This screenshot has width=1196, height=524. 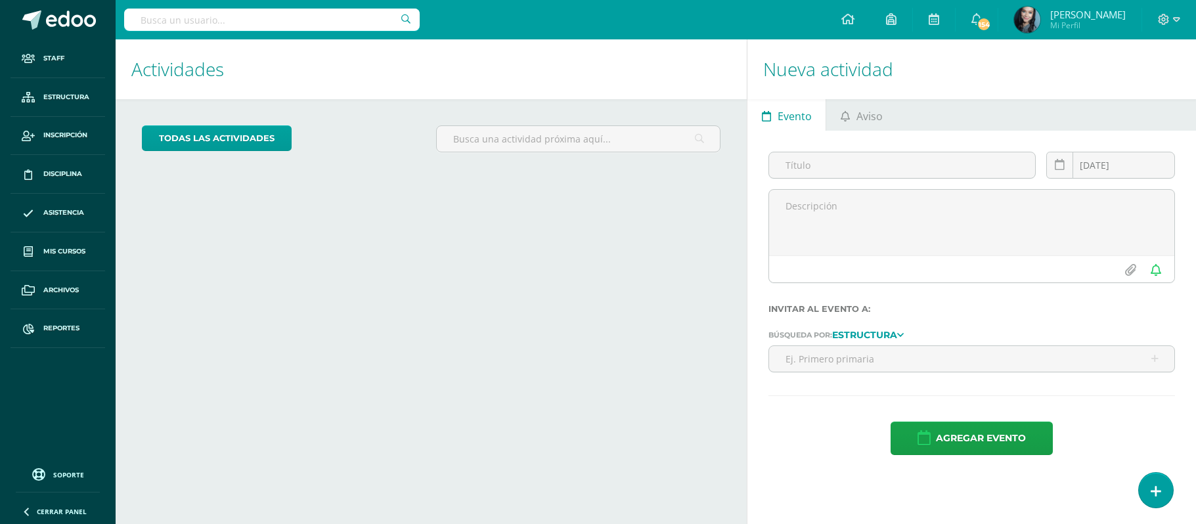 I want to click on h1: Actividades, so click(x=431, y=69).